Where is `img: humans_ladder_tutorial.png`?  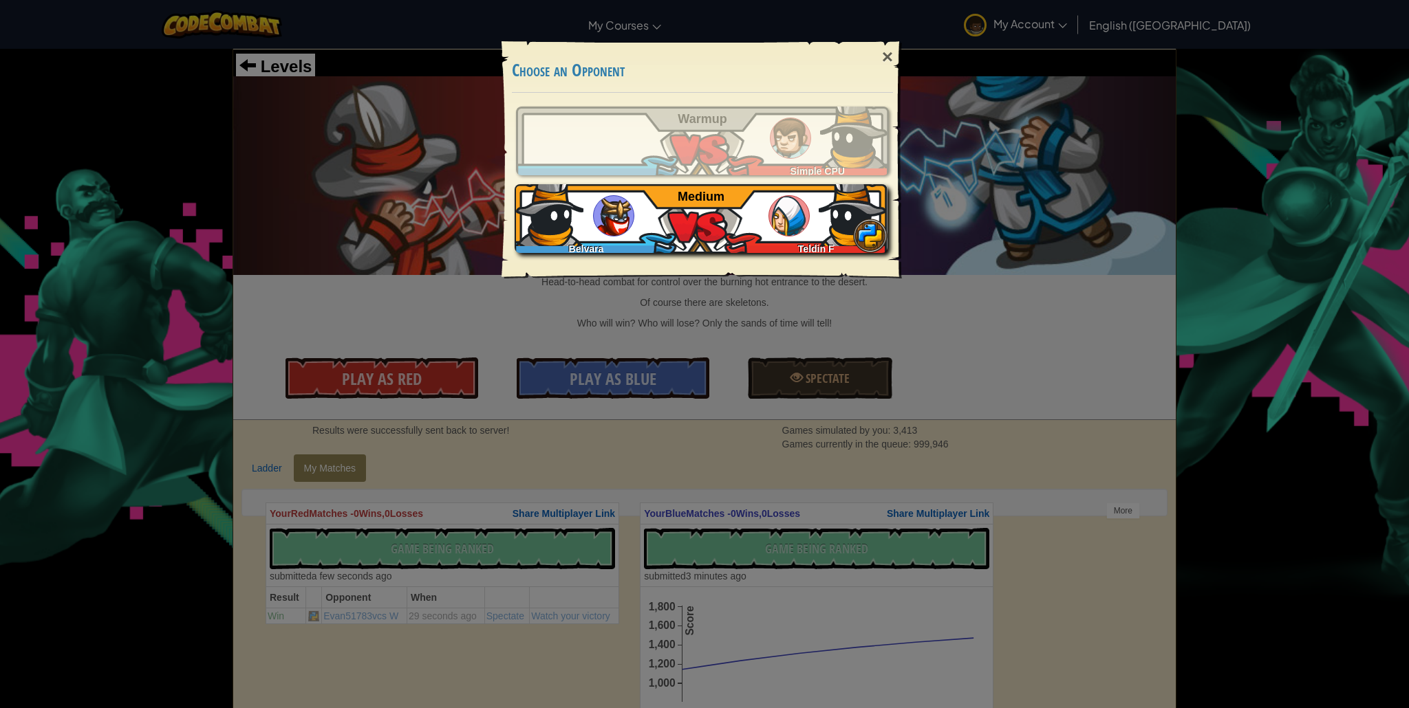
img: humans_ladder_tutorial.png is located at coordinates (790, 138).